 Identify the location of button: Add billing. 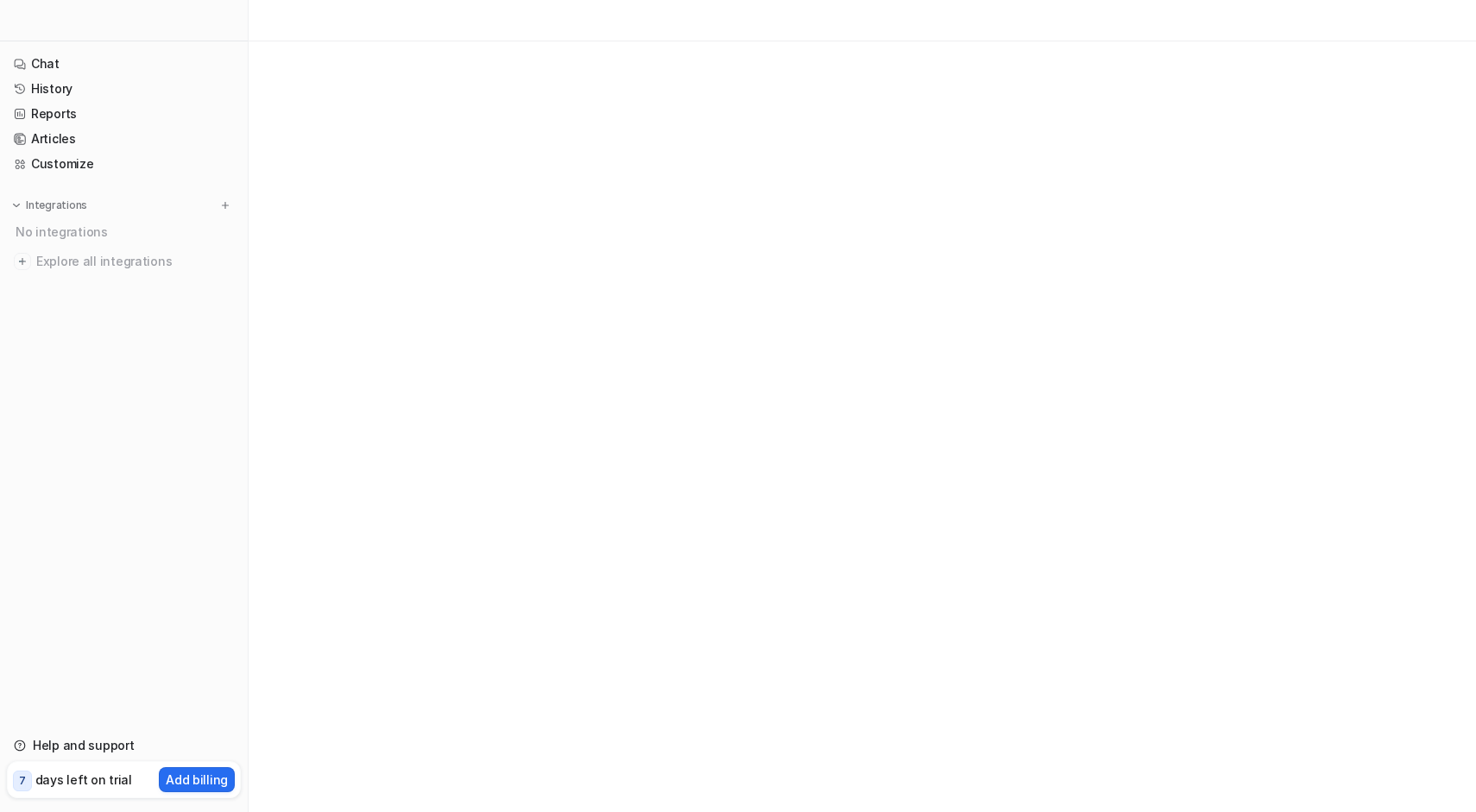
(197, 779).